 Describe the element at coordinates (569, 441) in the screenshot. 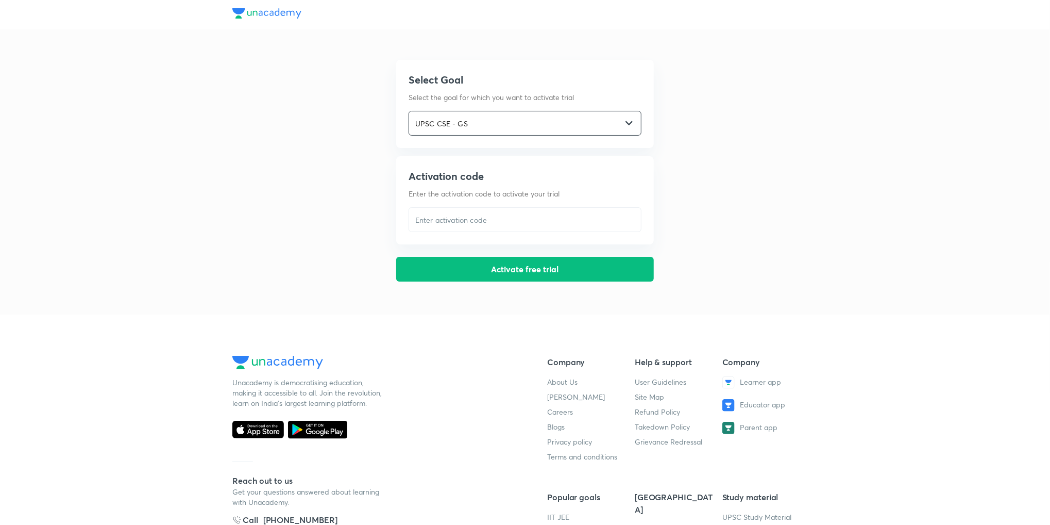

I see `a: Privacy policy` at that location.